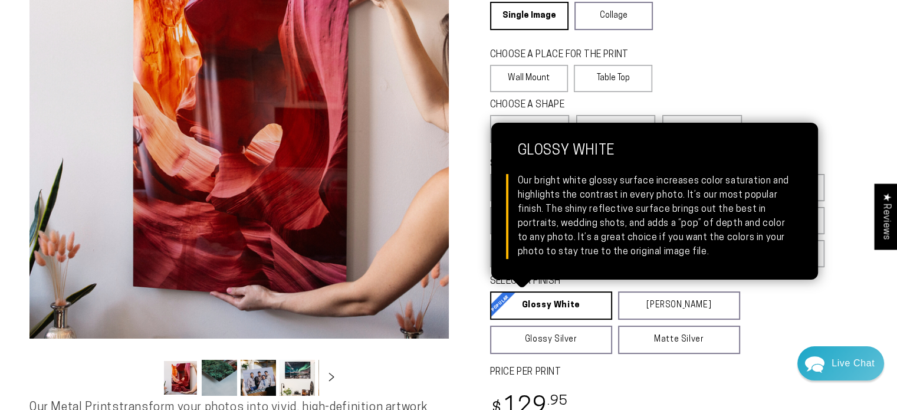 The height and width of the screenshot is (410, 897). Describe the element at coordinates (885, 216) in the screenshot. I see `div: Click to open Judge.me floating reviews tab` at that location.